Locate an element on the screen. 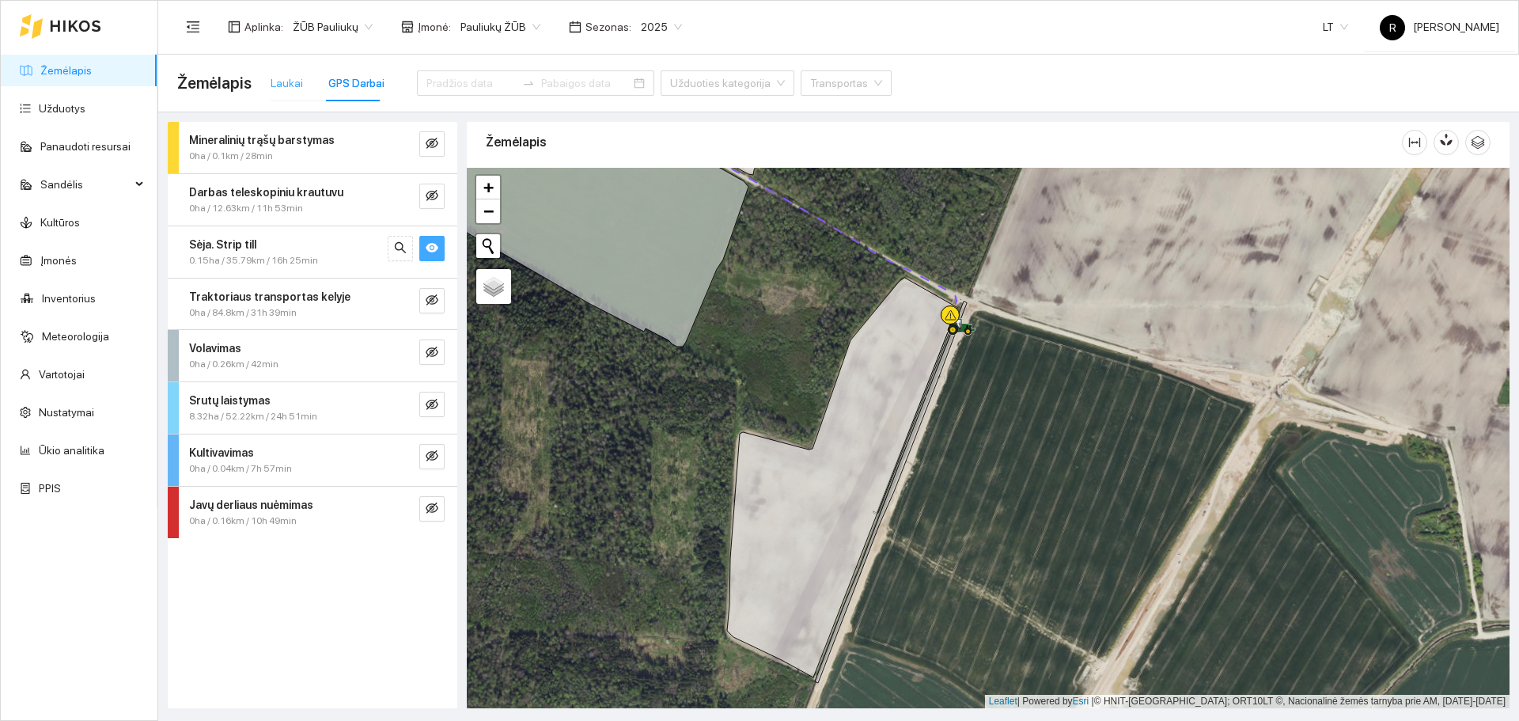  a: Nustatymai is located at coordinates (66, 412).